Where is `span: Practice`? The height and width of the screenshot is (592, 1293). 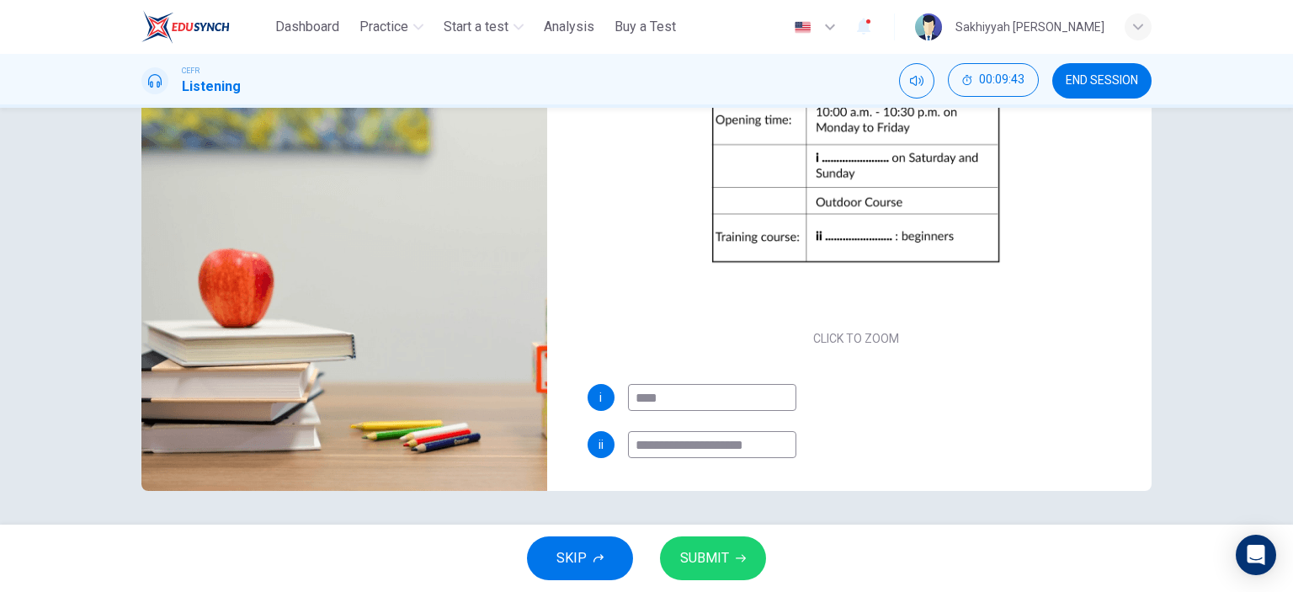
span: Practice is located at coordinates (384, 27).